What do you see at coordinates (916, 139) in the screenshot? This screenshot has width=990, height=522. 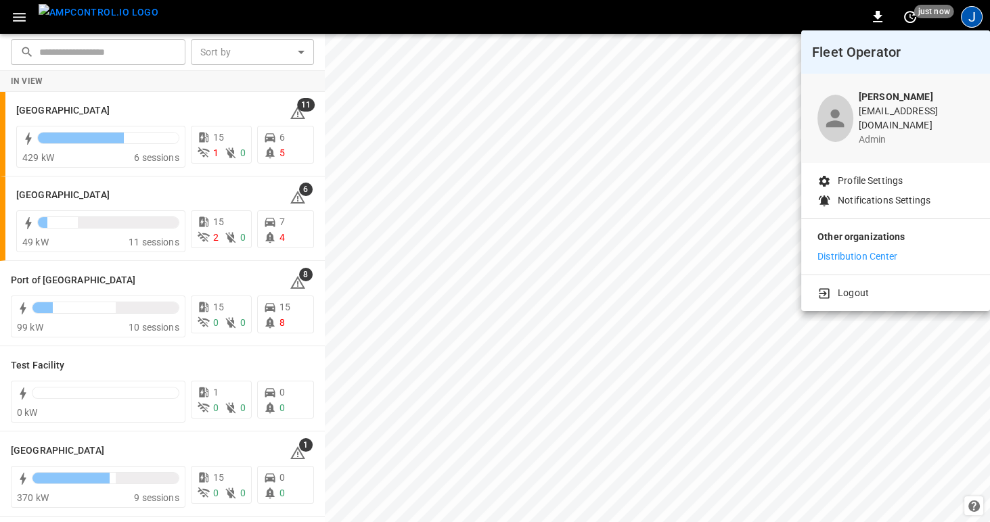 I see `p: admin` at bounding box center [916, 139].